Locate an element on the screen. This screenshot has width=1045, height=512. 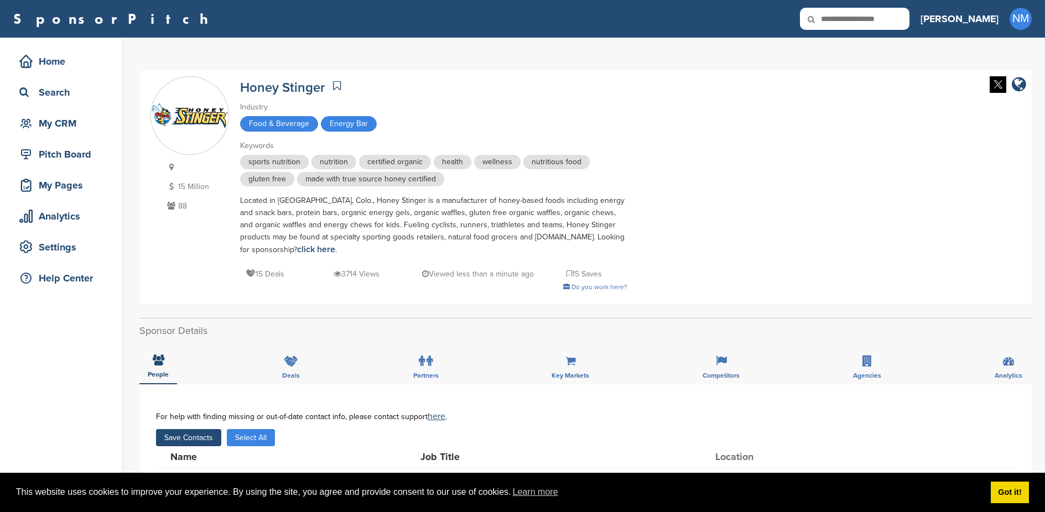
a: SponsorPitch is located at coordinates (114, 19).